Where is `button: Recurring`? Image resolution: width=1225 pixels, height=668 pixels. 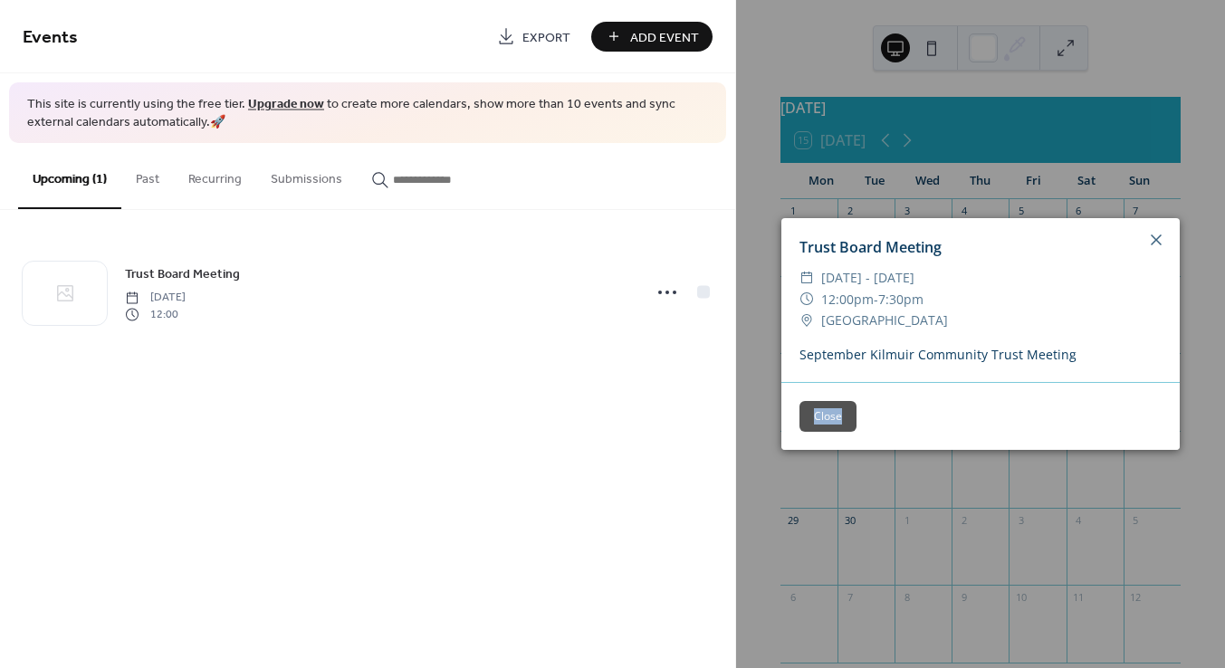 button: Recurring is located at coordinates (215, 175).